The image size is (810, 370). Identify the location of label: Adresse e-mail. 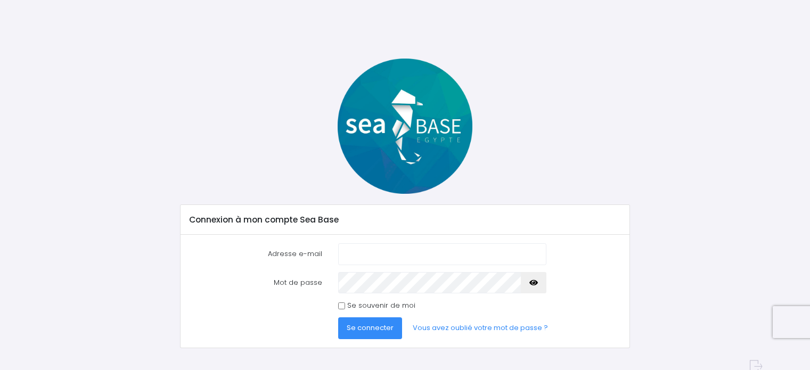
(256, 254).